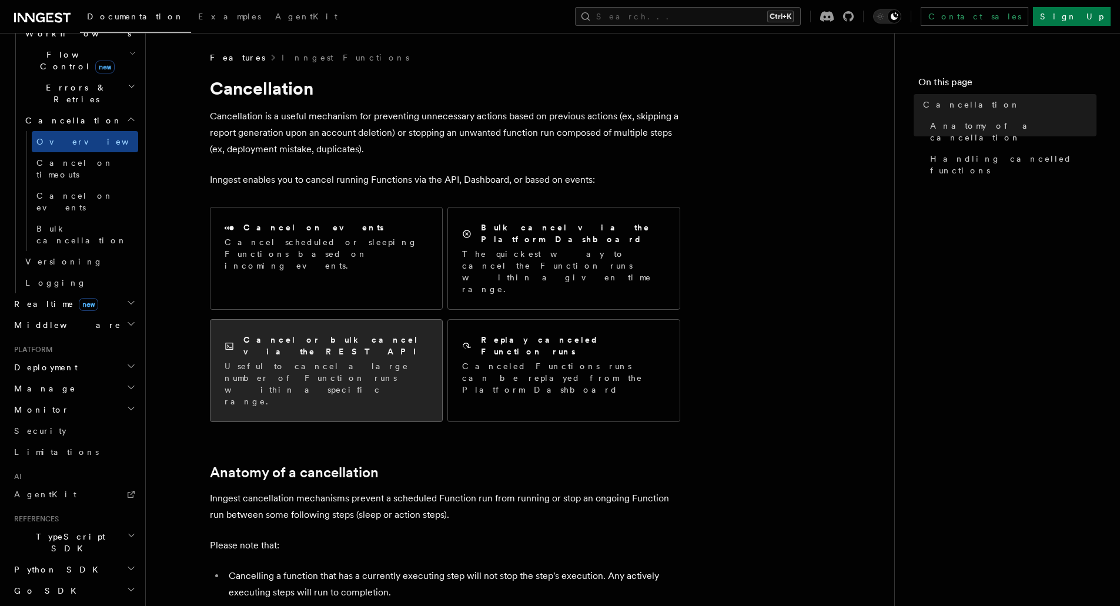 The height and width of the screenshot is (606, 1120). What do you see at coordinates (39, 410) in the screenshot?
I see `span: Monitor` at bounding box center [39, 410].